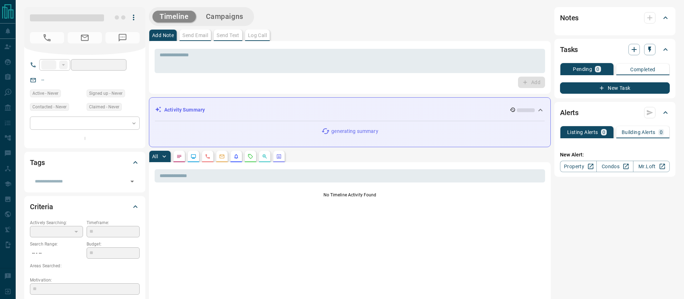 The image size is (684, 299). Describe the element at coordinates (85, 280) in the screenshot. I see `p: Motivation:` at that location.